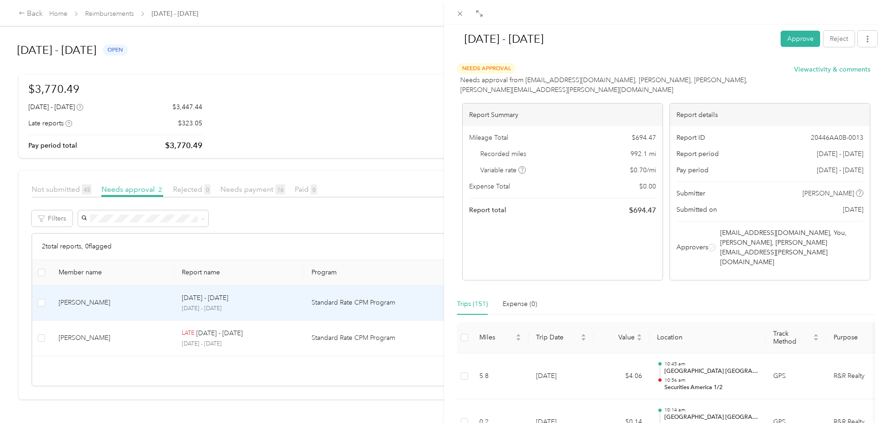 The height and width of the screenshot is (423, 888). What do you see at coordinates (691, 138) in the screenshot?
I see `span: Report ID` at bounding box center [691, 138].